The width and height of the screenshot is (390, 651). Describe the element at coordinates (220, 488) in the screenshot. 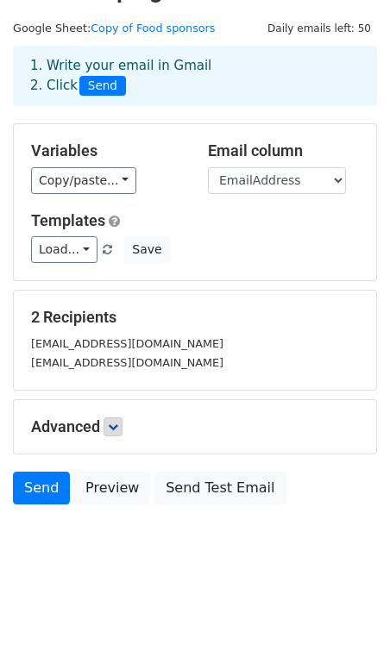

I see `a: Send Test Email` at that location.